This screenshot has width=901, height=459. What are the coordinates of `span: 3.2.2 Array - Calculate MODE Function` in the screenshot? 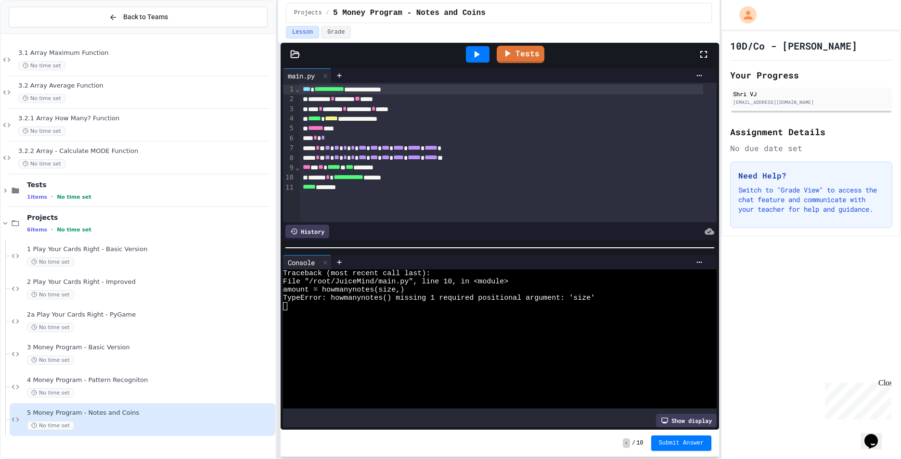 It's located at (146, 151).